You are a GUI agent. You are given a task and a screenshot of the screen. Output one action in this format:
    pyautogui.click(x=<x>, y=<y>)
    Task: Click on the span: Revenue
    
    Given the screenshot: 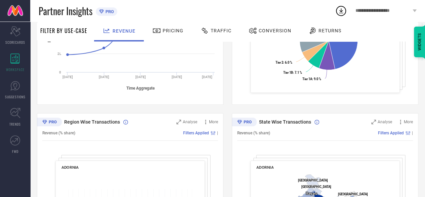 What is the action you would take?
    pyautogui.click(x=124, y=31)
    